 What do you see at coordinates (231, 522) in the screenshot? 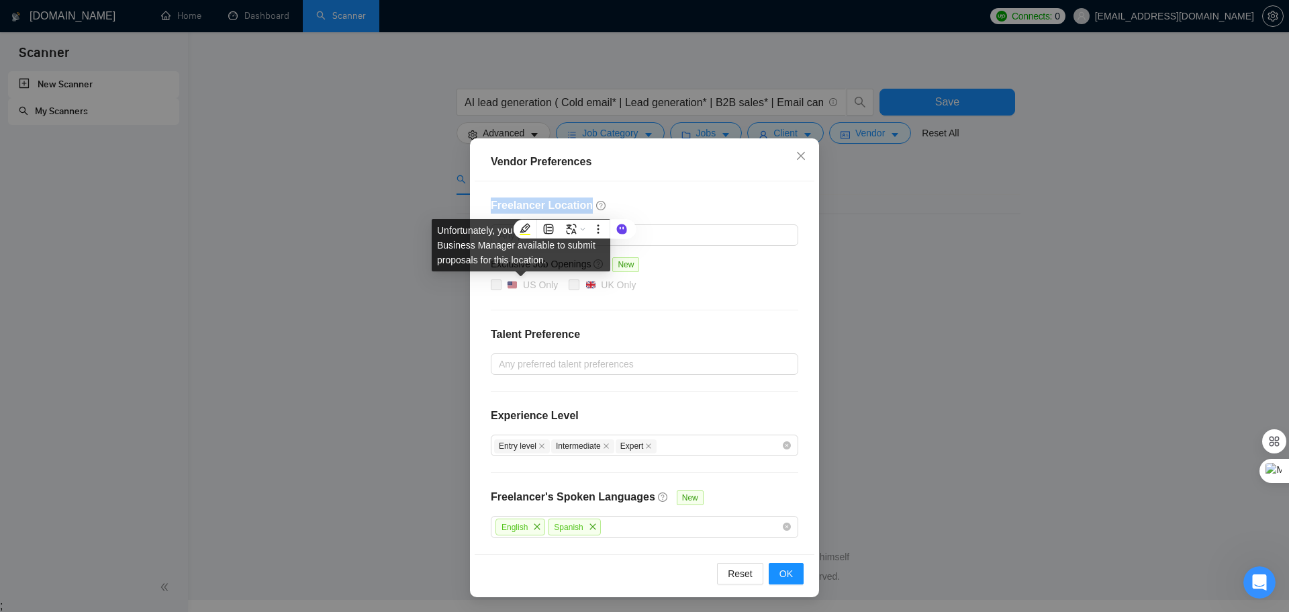
I see `a: Open in help center` at bounding box center [231, 522].